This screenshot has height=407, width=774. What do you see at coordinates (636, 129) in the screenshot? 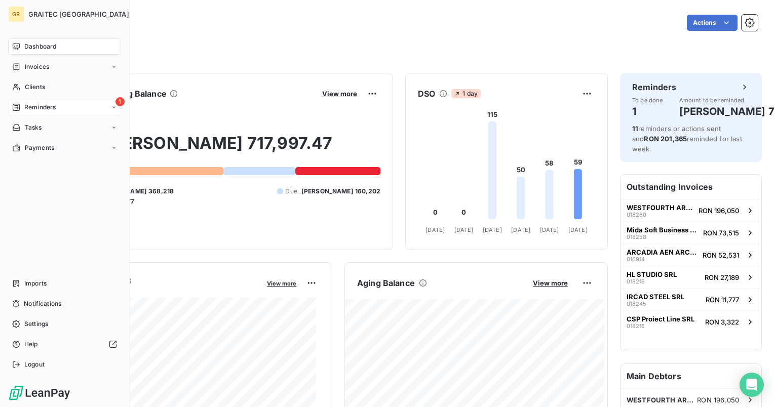
I see `span: 11` at bounding box center [636, 129].